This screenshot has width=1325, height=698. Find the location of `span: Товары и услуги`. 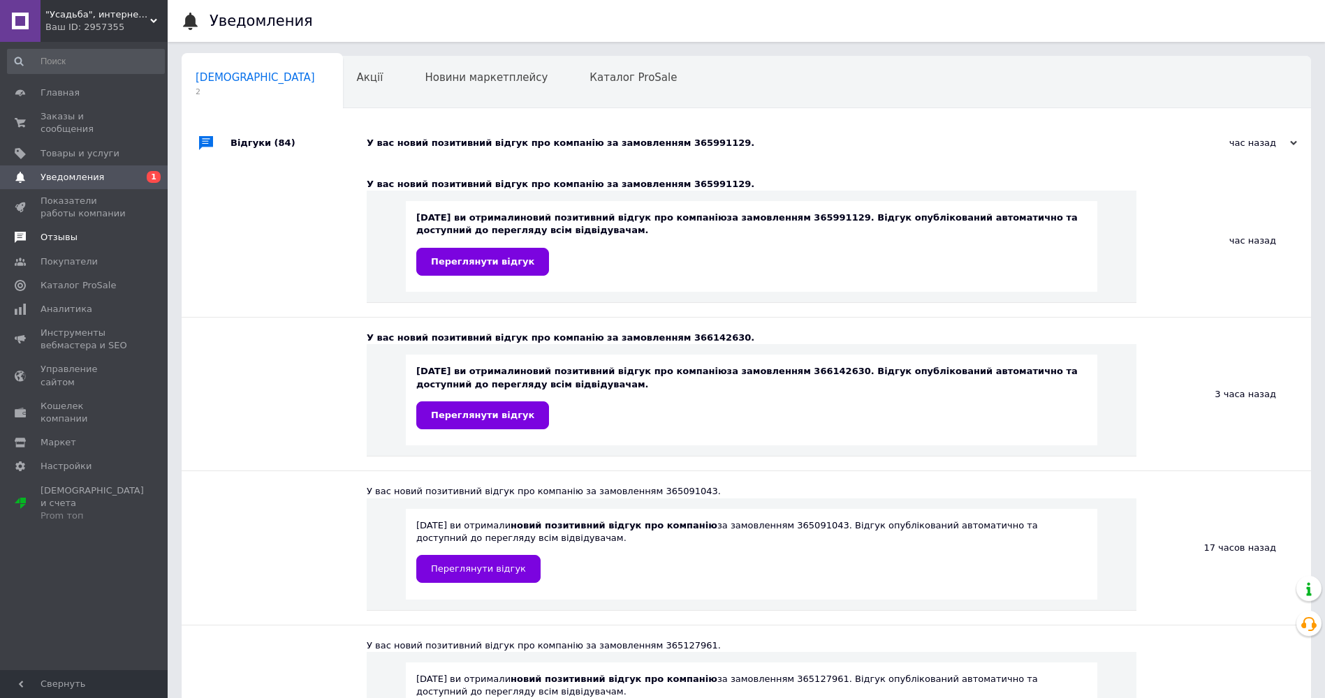

span: Товары и услуги is located at coordinates (80, 154).